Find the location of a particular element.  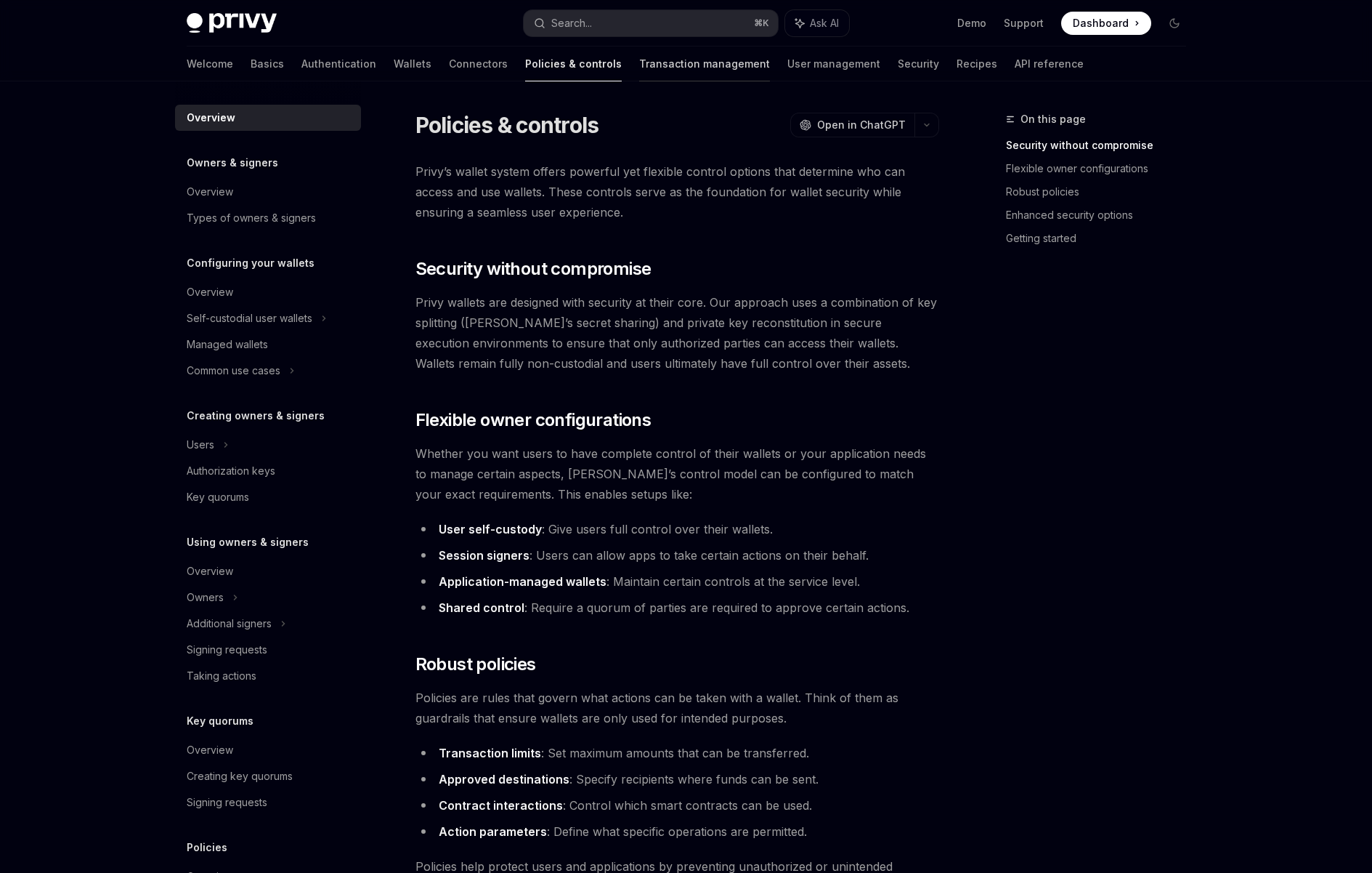

li: : Specify recipients where funds can be sent. is located at coordinates (677, 779).